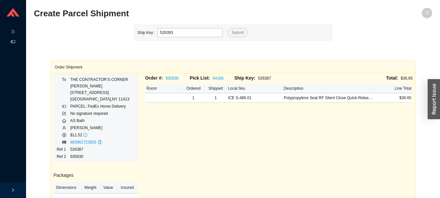 Image resolution: width=440 pixels, height=198 pixels. Describe the element at coordinates (254, 98) in the screenshot. I see `td: ICE S-486.01` at that location.